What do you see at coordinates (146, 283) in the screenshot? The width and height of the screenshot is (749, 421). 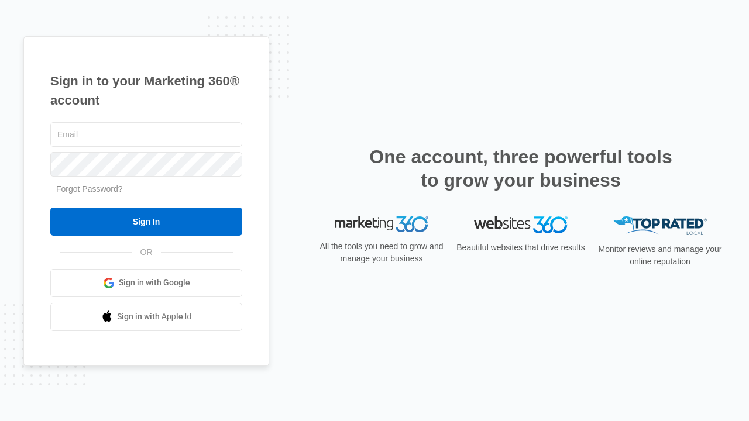 I see `a: Sign in with Google` at bounding box center [146, 283].